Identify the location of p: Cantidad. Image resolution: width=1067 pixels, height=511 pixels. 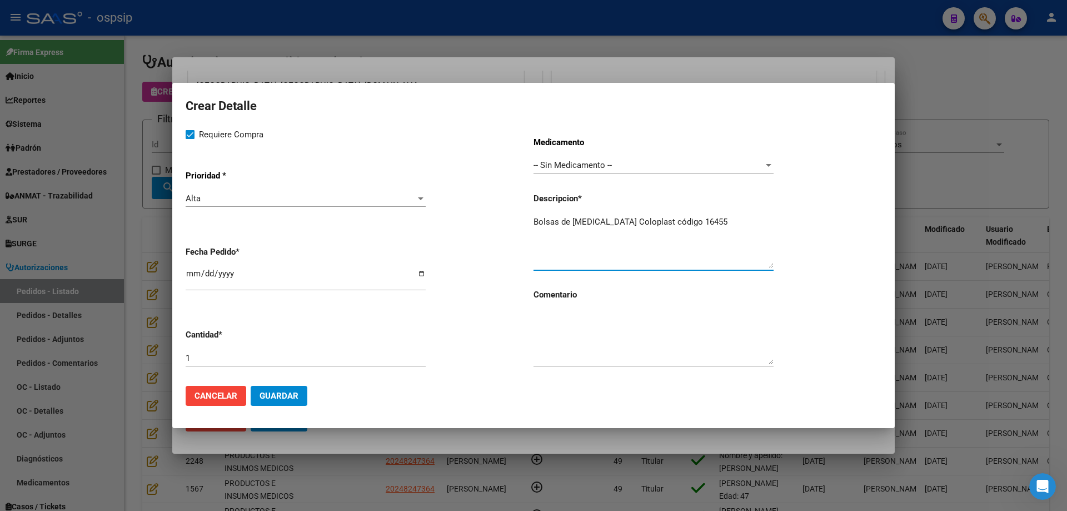
(238, 335).